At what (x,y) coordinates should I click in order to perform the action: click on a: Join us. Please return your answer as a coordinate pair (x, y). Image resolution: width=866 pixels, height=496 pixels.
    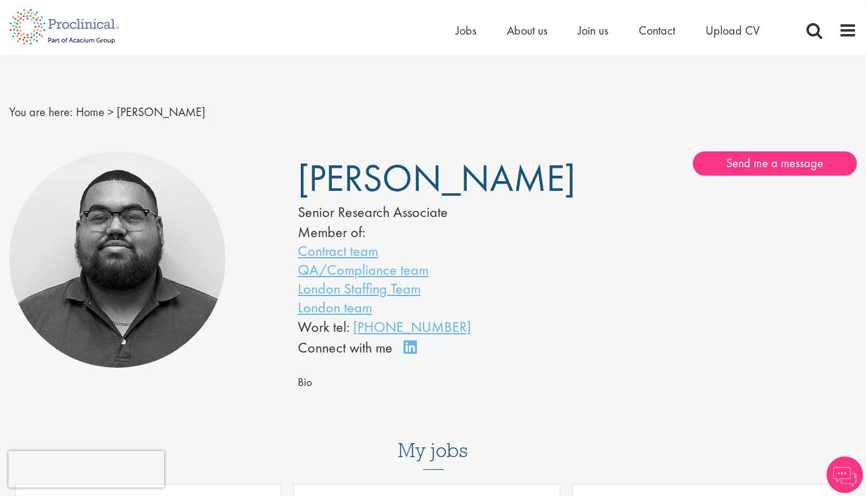
    Looking at the image, I should click on (593, 30).